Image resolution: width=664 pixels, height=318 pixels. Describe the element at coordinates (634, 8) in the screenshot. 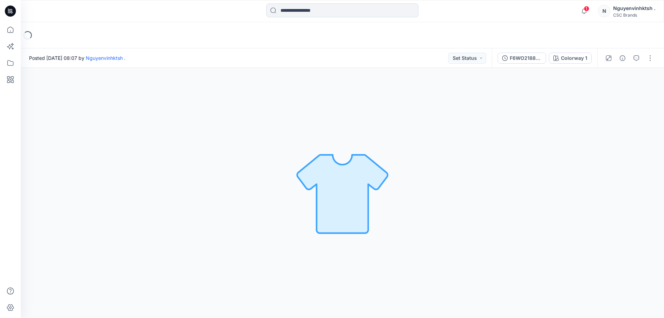

I see `div: Nguyenvinhktsh .` at that location.